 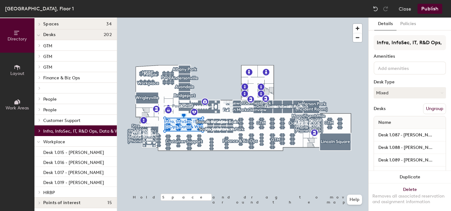 What do you see at coordinates (49, 35) in the screenshot?
I see `span: Desks` at bounding box center [49, 35].